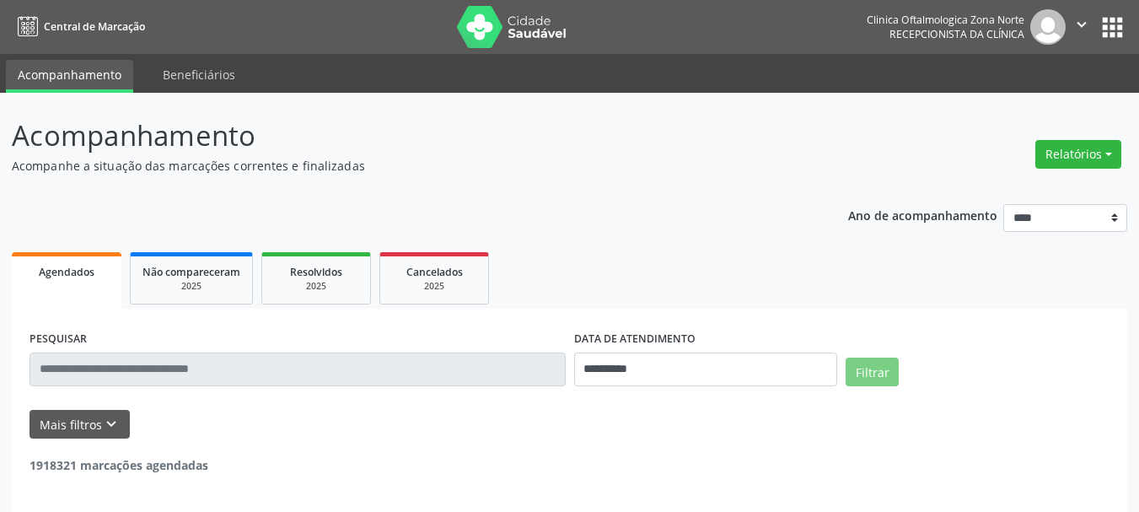  Describe the element at coordinates (69, 76) in the screenshot. I see `a: Acompanhamento` at that location.